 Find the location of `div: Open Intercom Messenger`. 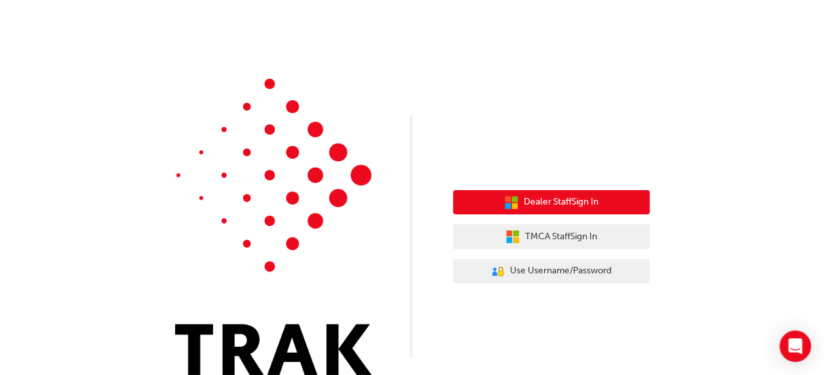

div: Open Intercom Messenger is located at coordinates (795, 346).